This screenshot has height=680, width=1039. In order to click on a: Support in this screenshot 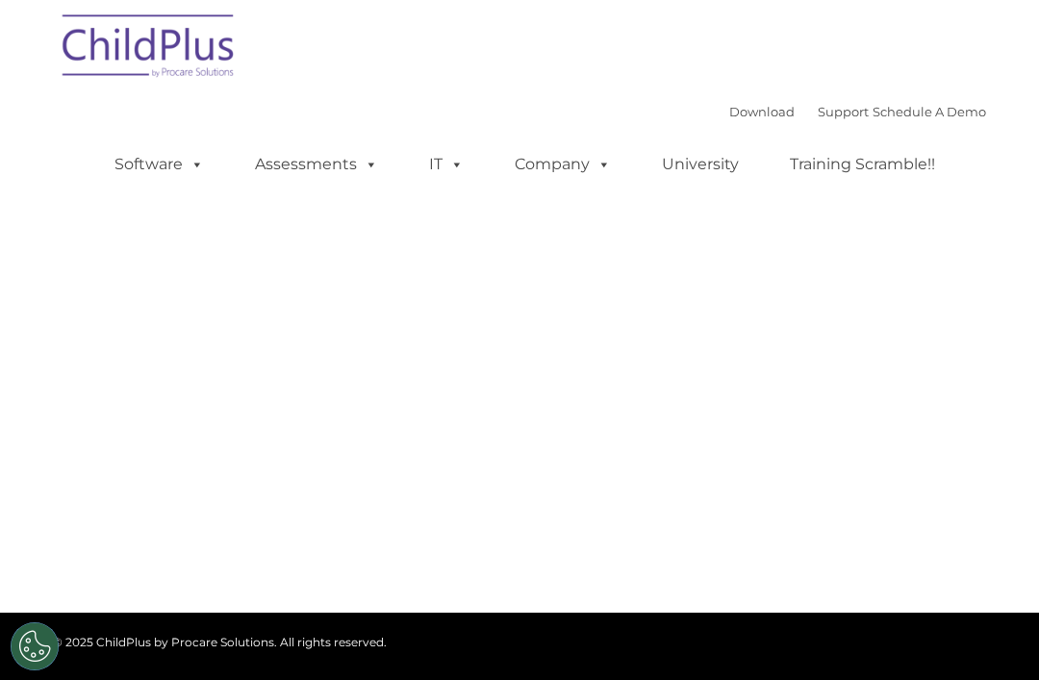, I will do `click(842, 112)`.